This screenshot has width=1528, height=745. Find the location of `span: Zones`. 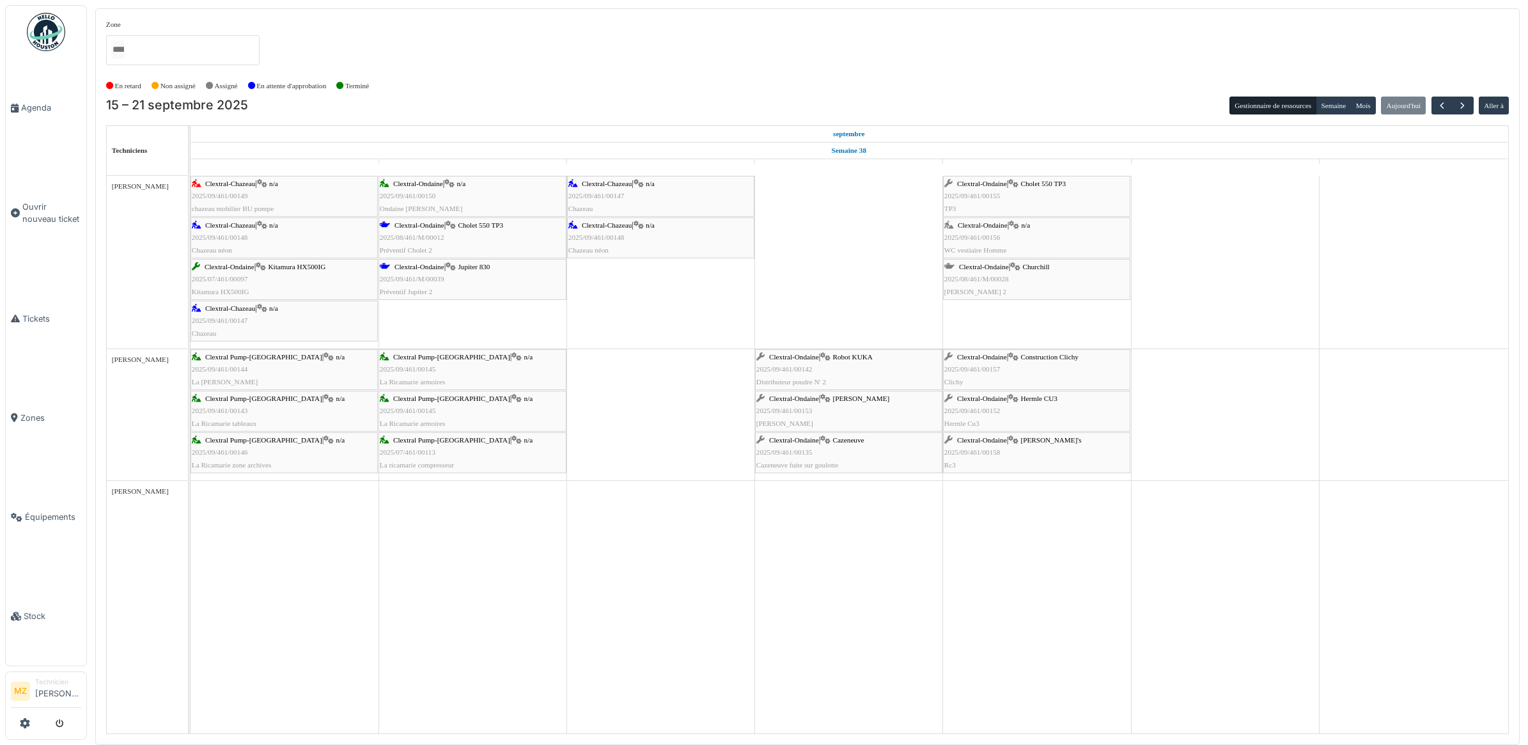

span: Zones is located at coordinates (51, 417).